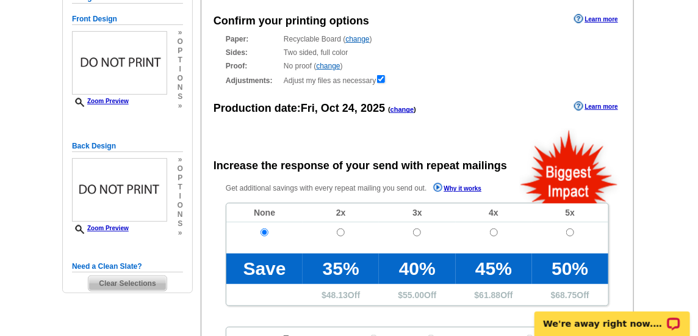  What do you see at coordinates (570, 269) in the screenshot?
I see `td: 50%` at bounding box center [570, 269].